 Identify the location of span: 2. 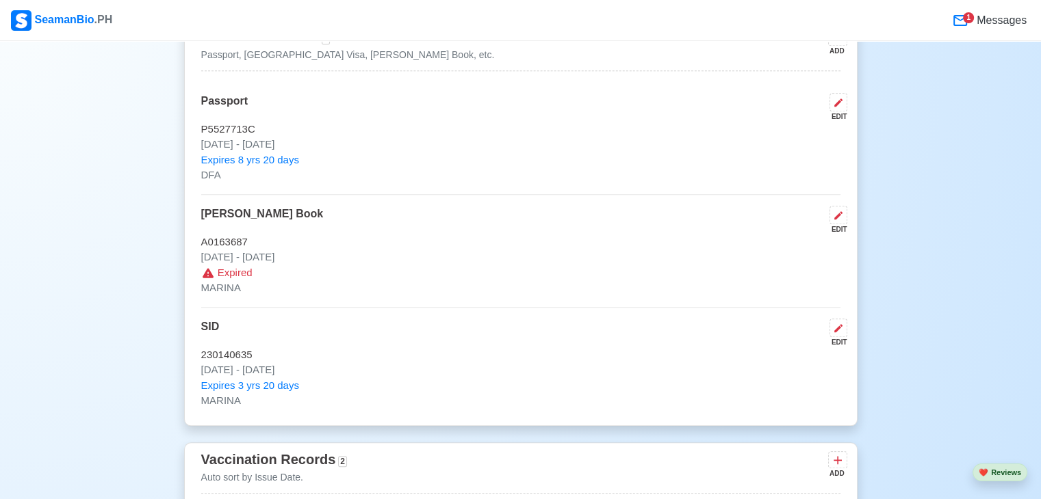
(342, 462).